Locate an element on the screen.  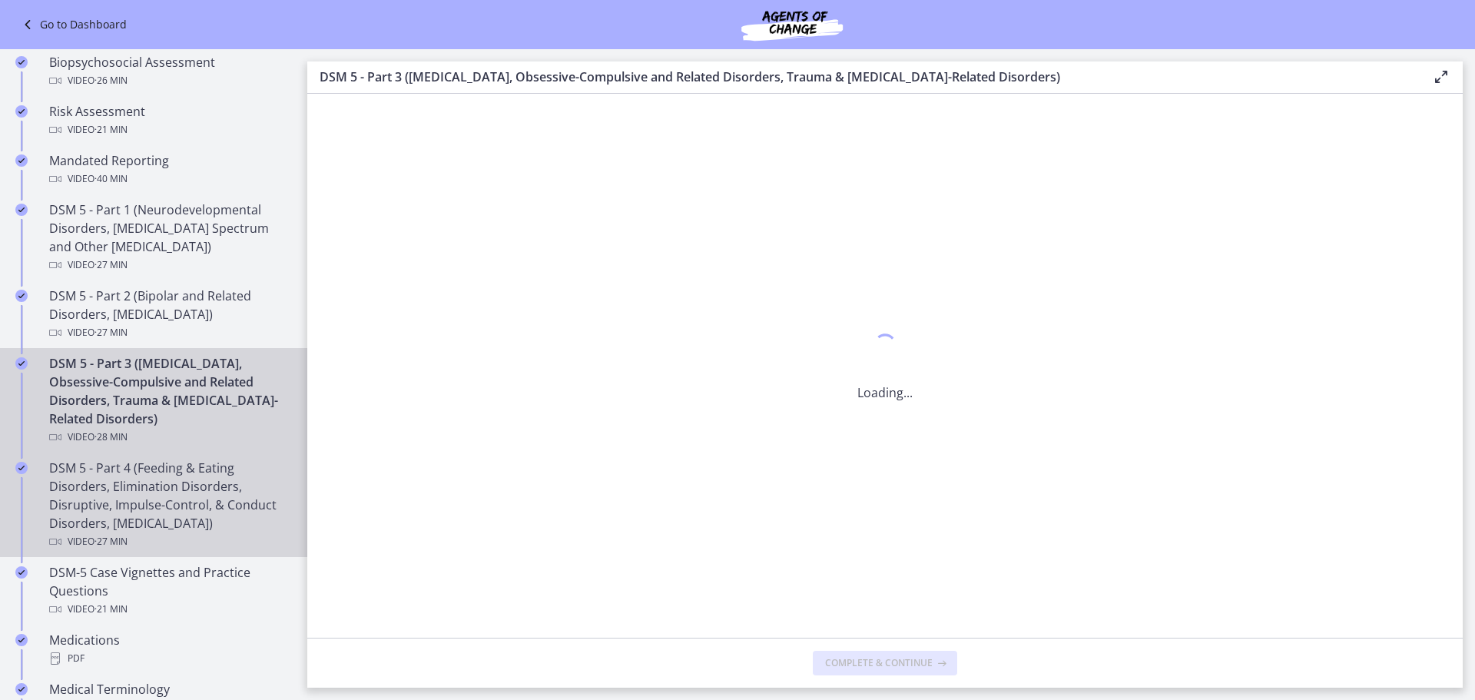
button: Complete & continue is located at coordinates (885, 663).